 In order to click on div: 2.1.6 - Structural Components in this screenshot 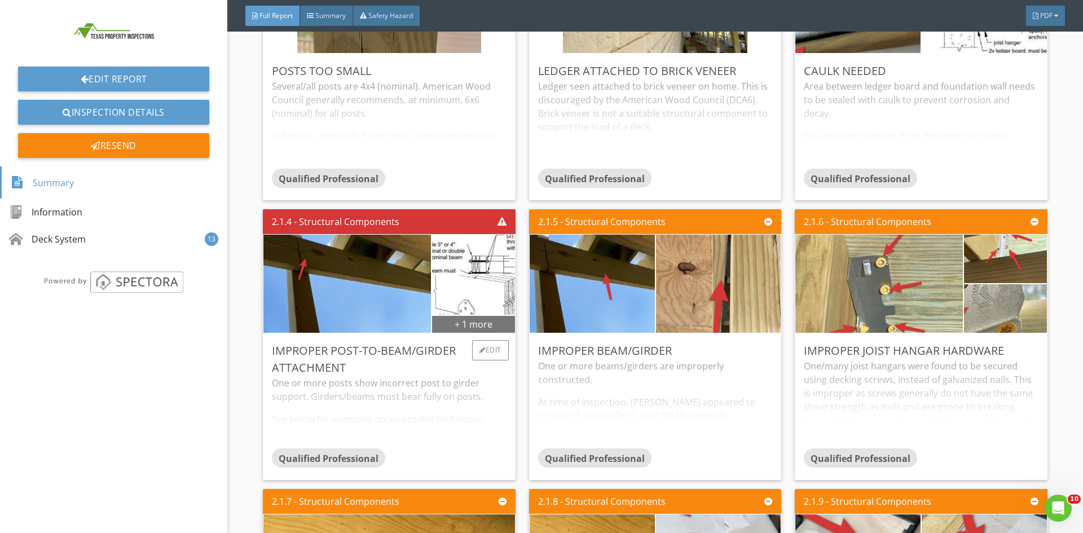, I will do `click(868, 222)`.